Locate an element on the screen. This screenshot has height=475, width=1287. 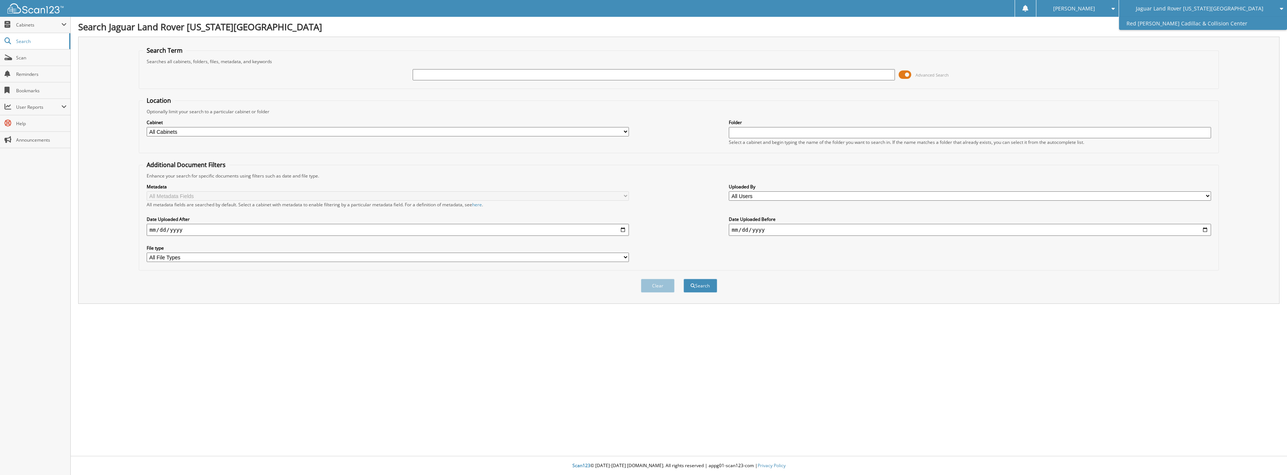
a: here is located at coordinates (477, 205).